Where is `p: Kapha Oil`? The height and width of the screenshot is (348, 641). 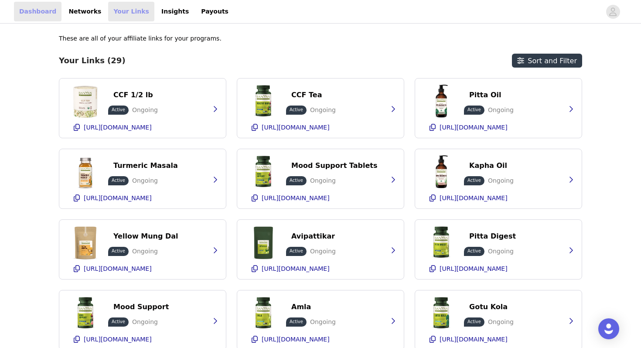 p: Kapha Oil is located at coordinates (488, 165).